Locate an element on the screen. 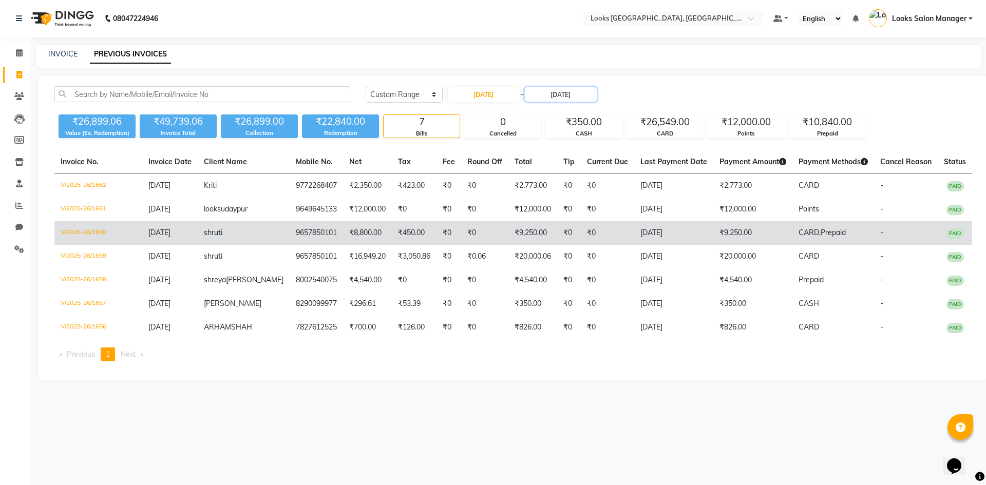 The image size is (986, 485). td: ₹2,773.00 is located at coordinates (532, 186).